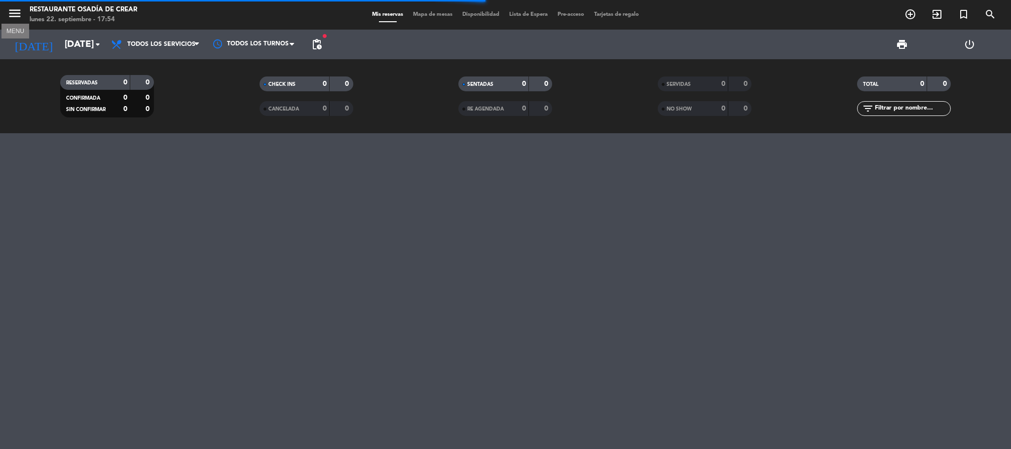 The image size is (1011, 449). What do you see at coordinates (325, 36) in the screenshot?
I see `span: fiber_manual_record` at bounding box center [325, 36].